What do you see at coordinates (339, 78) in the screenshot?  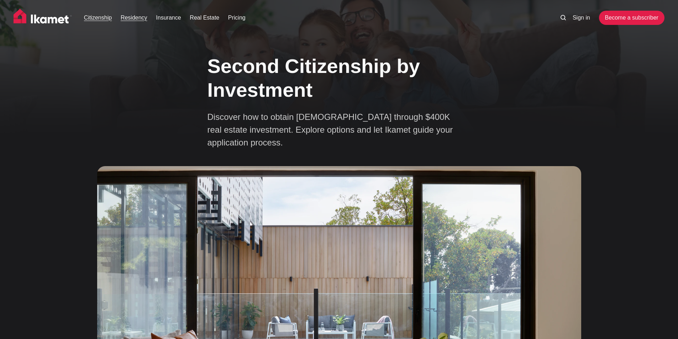 I see `h1: Second Citizenship by Investment` at bounding box center [339, 78].